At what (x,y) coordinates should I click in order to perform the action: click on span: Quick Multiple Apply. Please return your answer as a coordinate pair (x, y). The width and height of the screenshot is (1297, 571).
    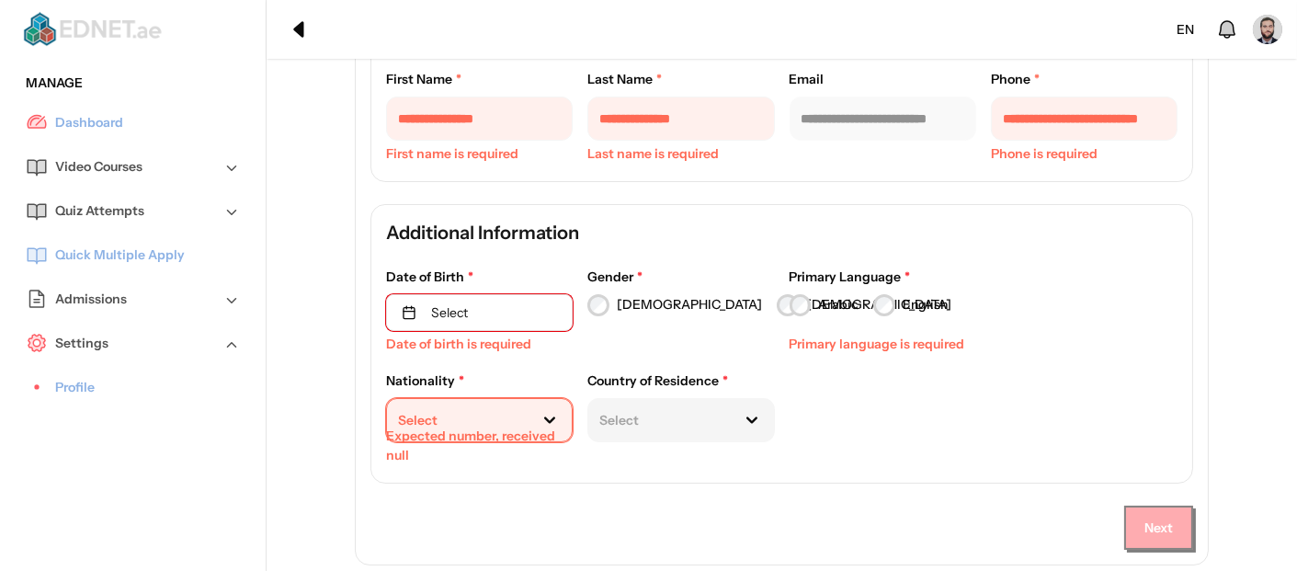
    Looking at the image, I should click on (119, 255).